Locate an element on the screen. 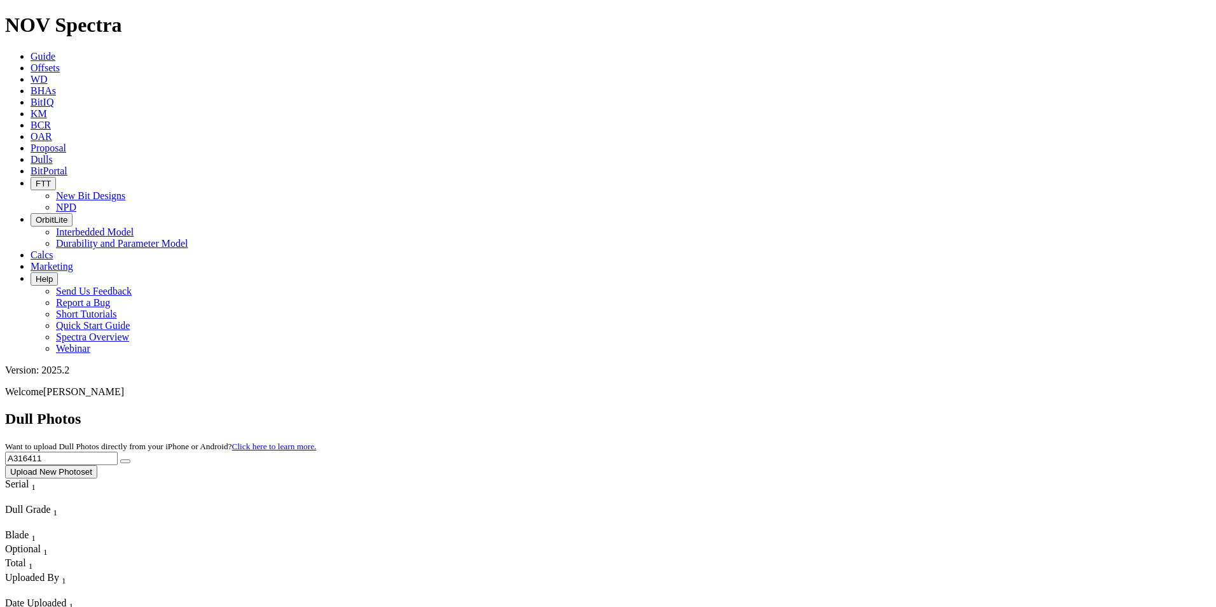 Image resolution: width=1216 pixels, height=607 pixels. a: Proposal is located at coordinates (48, 148).